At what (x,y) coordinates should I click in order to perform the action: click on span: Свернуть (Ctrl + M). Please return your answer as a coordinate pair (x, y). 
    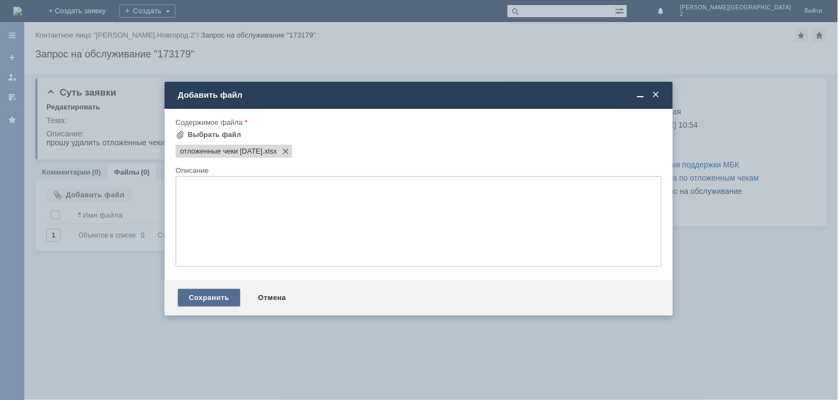
    Looking at the image, I should click on (641, 95).